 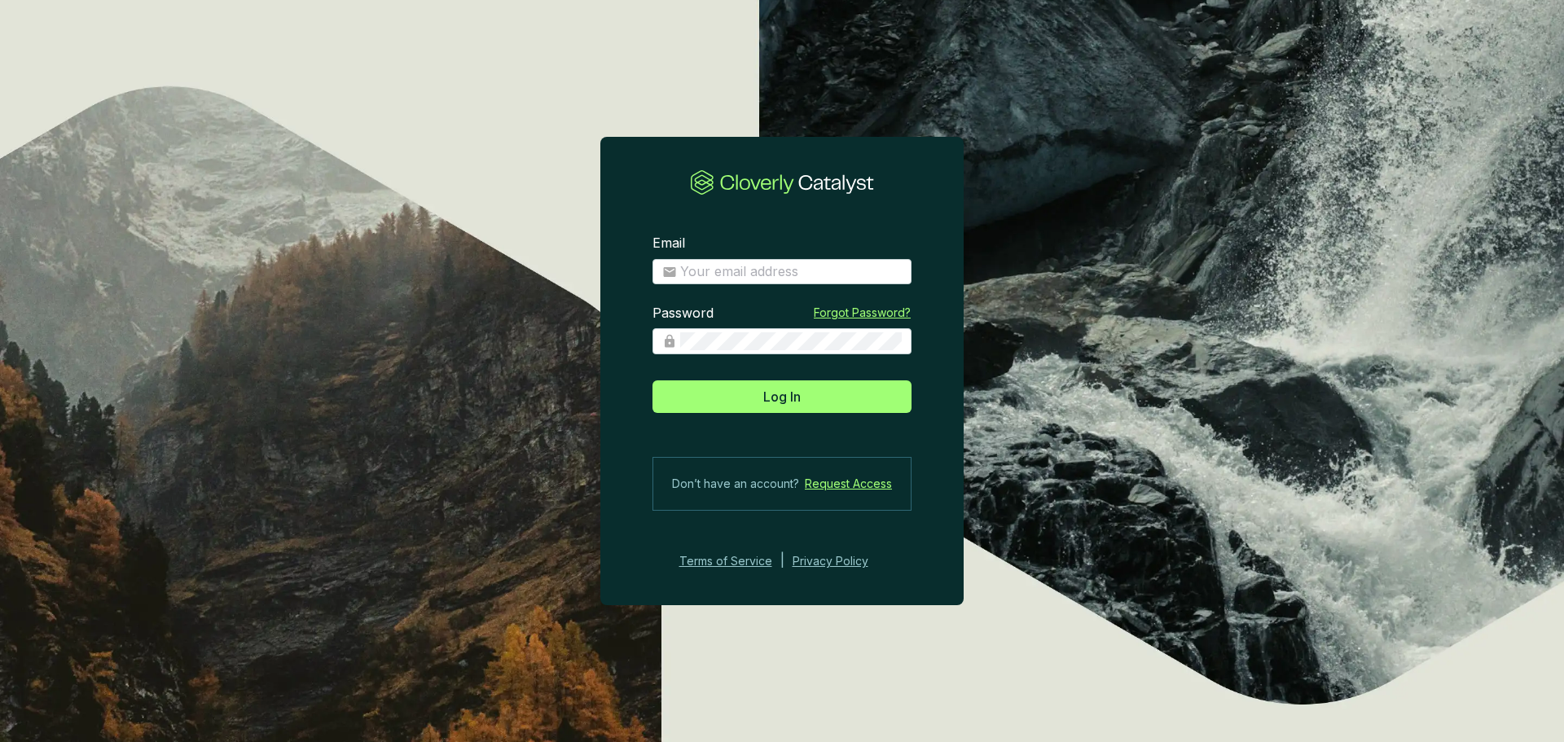 What do you see at coordinates (848, 484) in the screenshot?
I see `a: Request Access` at bounding box center [848, 484].